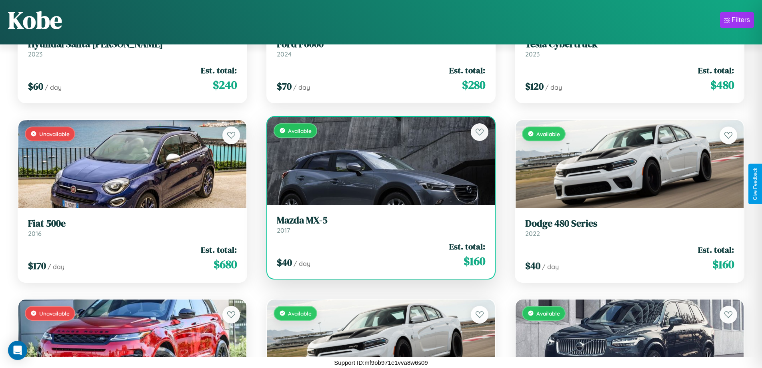 The width and height of the screenshot is (762, 368). I want to click on a: Fiat 500e2016, so click(132, 227).